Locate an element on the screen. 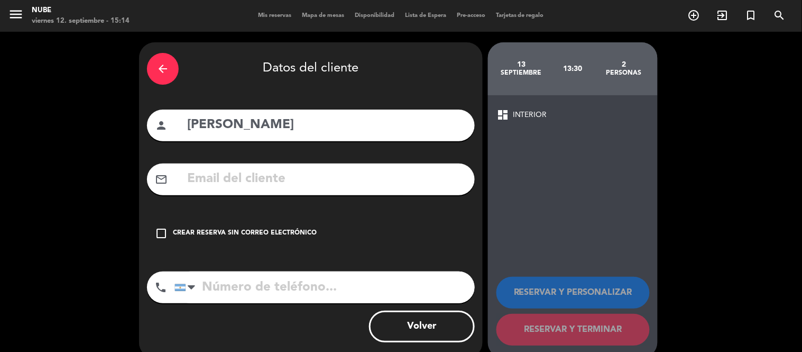 The image size is (802, 352). i: add_circle_outline is located at coordinates (695, 15).